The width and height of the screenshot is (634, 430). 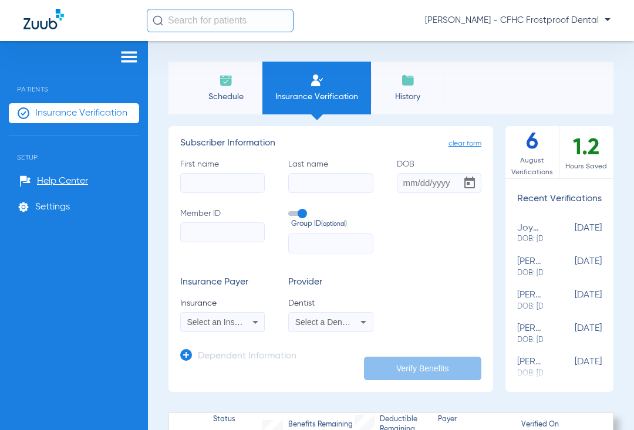 I want to click on label: Member ID, so click(x=222, y=231).